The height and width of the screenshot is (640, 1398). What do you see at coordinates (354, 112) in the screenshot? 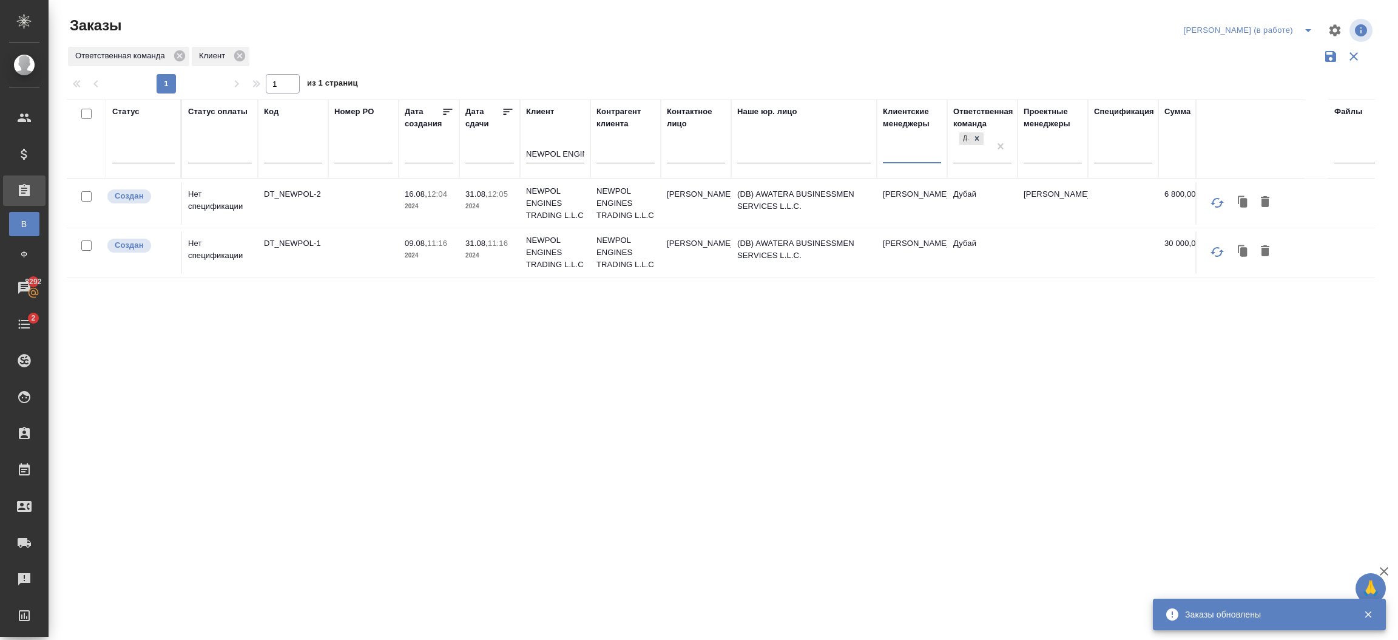
I see `div: Номер PO` at bounding box center [354, 112].